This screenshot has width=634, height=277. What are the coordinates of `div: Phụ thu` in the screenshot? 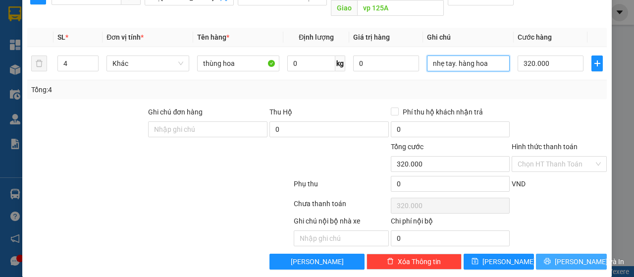 It's located at (341, 187).